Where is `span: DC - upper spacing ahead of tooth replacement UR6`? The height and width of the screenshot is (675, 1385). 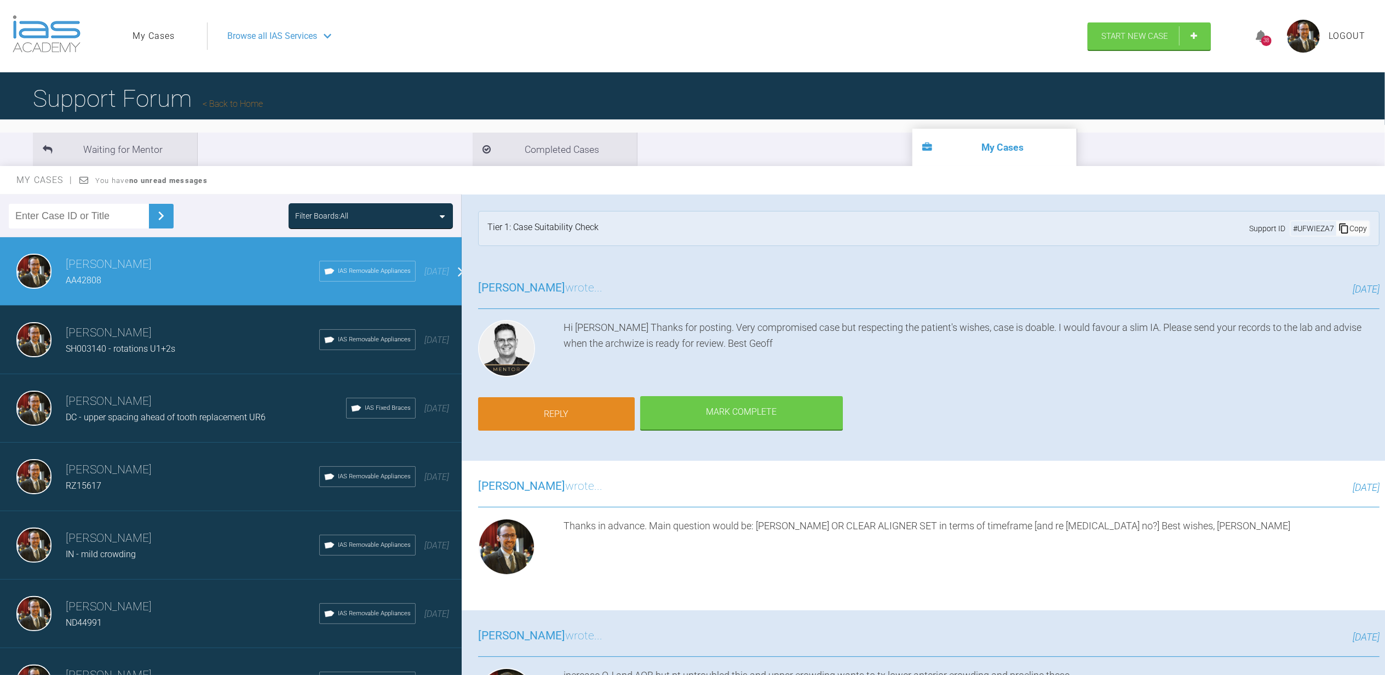
span: DC - upper spacing ahead of tooth replacement UR6 is located at coordinates (165, 417).